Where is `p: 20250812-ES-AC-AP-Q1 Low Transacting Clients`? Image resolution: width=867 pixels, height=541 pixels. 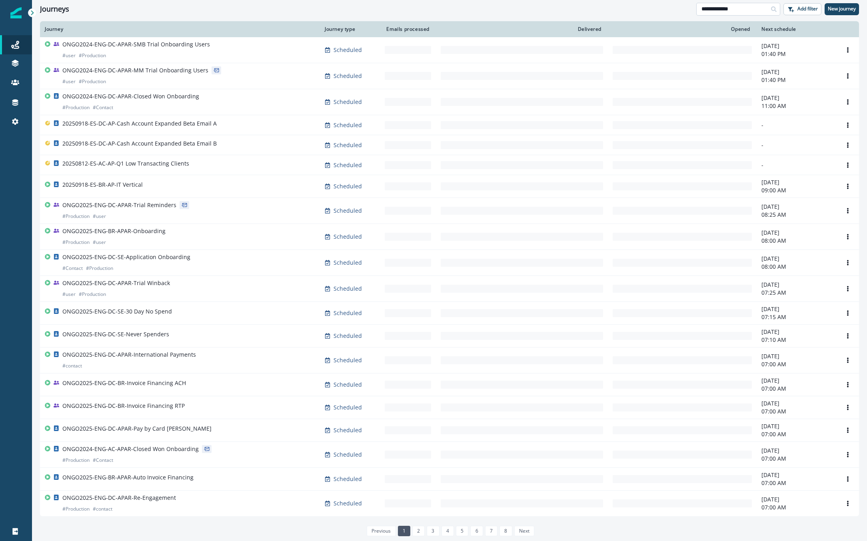 p: 20250812-ES-AC-AP-Q1 Low Transacting Clients is located at coordinates (126, 164).